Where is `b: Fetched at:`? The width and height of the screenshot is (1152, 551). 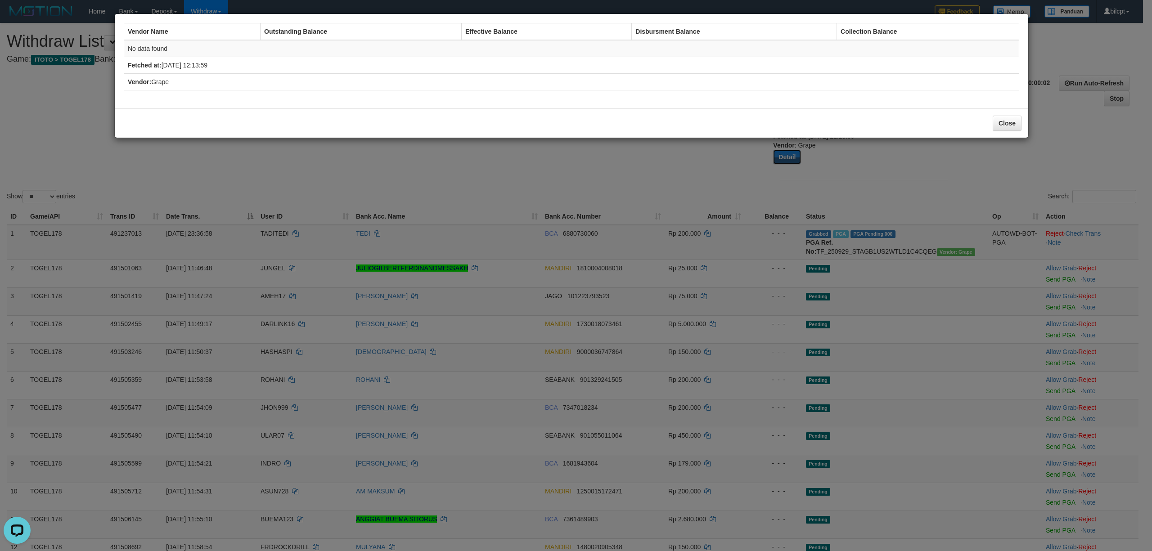 b: Fetched at: is located at coordinates (144, 65).